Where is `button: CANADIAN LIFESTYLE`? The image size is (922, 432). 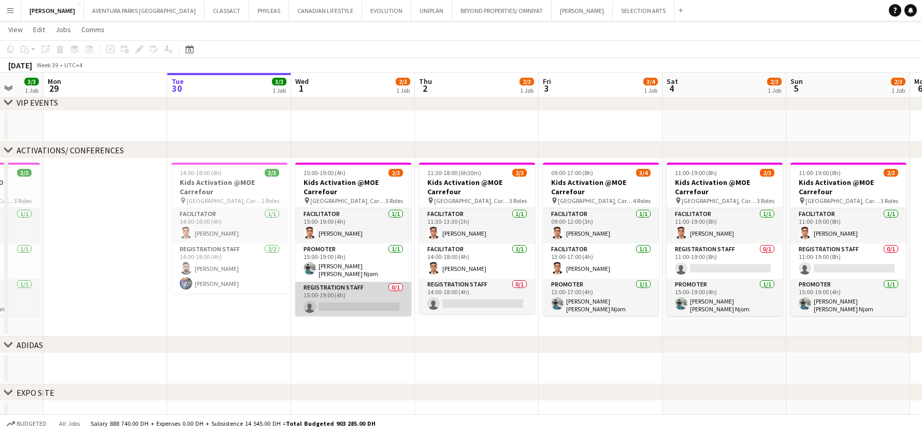
button: CANADIAN LIFESTYLE is located at coordinates (325, 10).